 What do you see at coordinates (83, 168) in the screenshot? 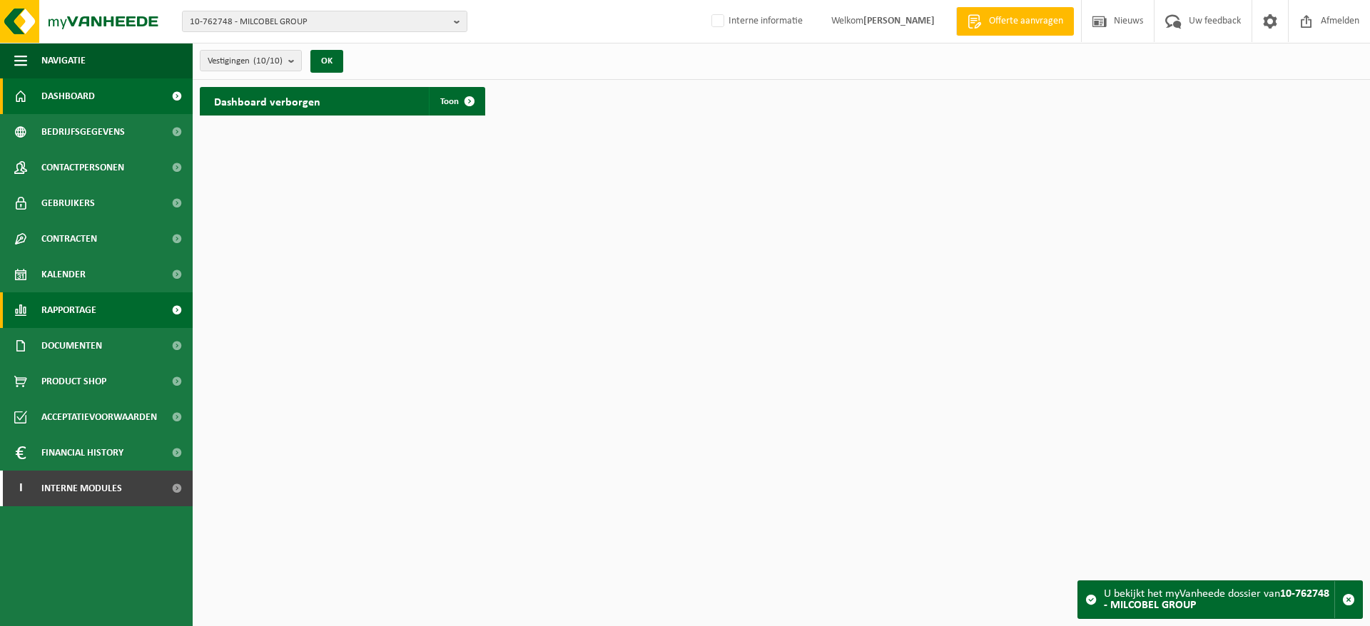
I see `span: Contactpersonen` at bounding box center [83, 168].